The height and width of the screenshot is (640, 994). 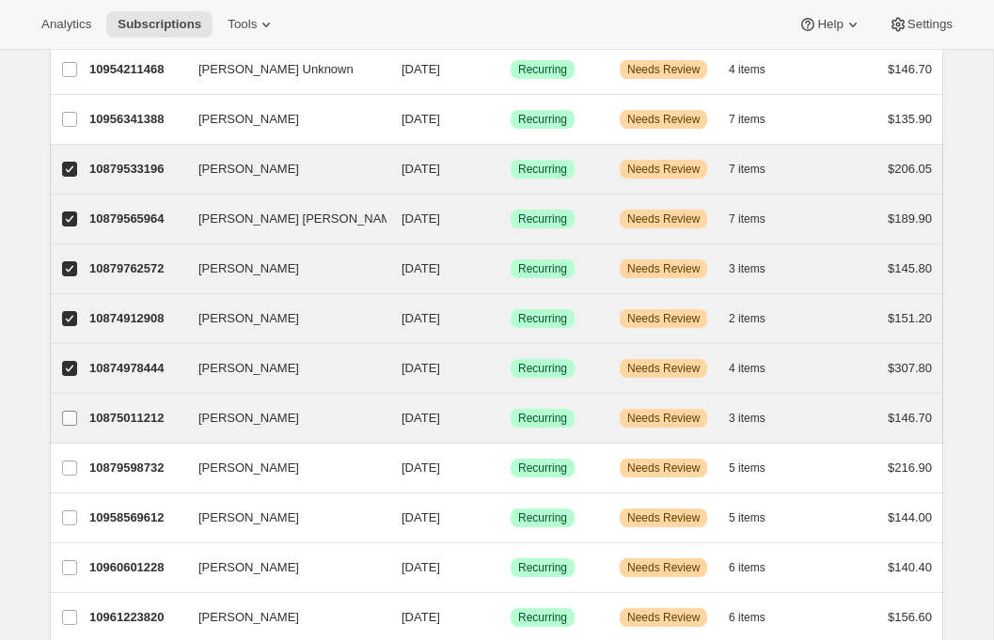 I want to click on span: Analytics, so click(x=66, y=24).